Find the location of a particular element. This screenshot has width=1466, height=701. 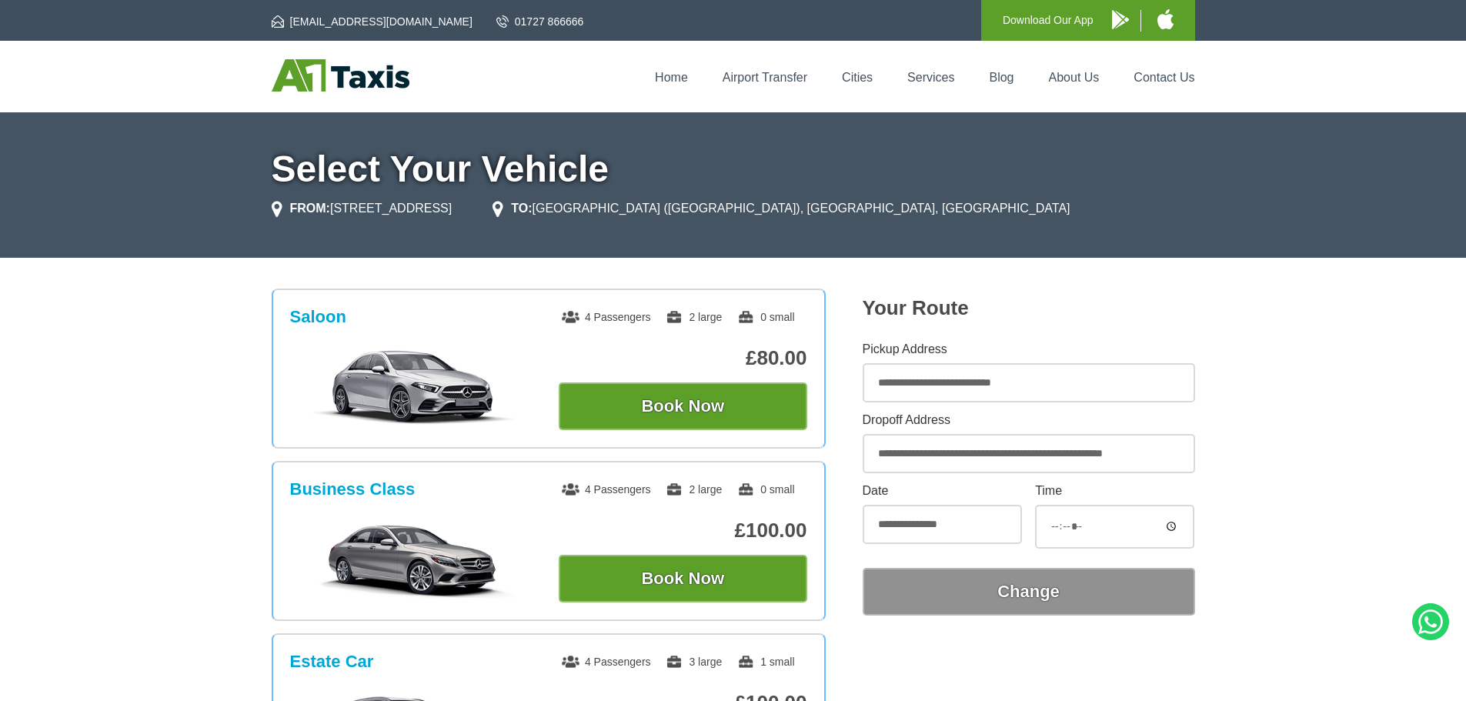

a: Airport Transfer is located at coordinates (765, 77).